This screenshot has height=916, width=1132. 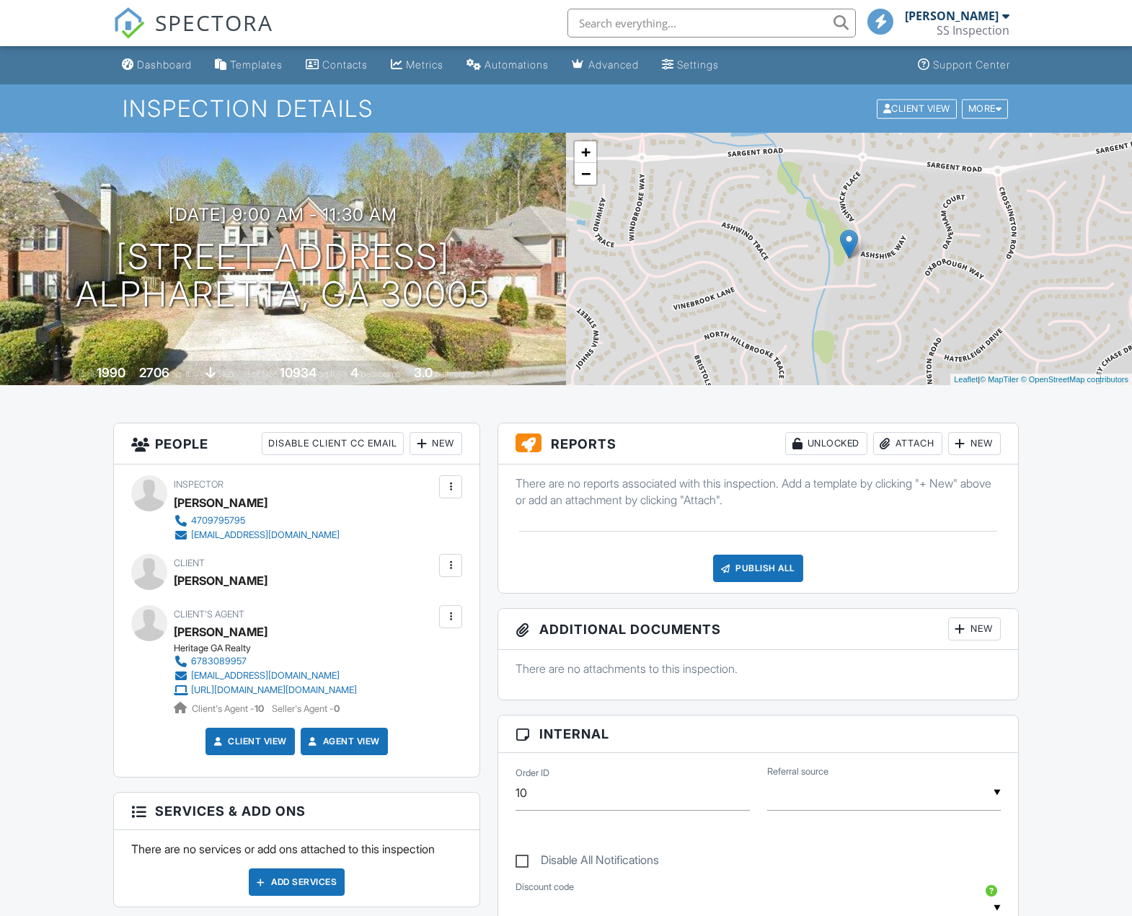 What do you see at coordinates (917, 108) in the screenshot?
I see `div: Client View` at bounding box center [917, 108].